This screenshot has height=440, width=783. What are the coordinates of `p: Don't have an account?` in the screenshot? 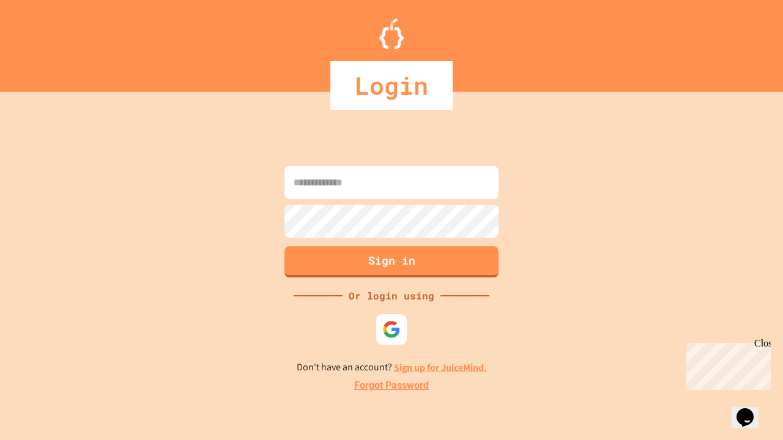 It's located at (391, 367).